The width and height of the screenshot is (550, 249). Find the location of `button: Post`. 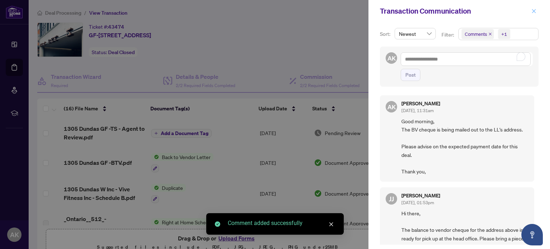

button: Post is located at coordinates (411, 75).